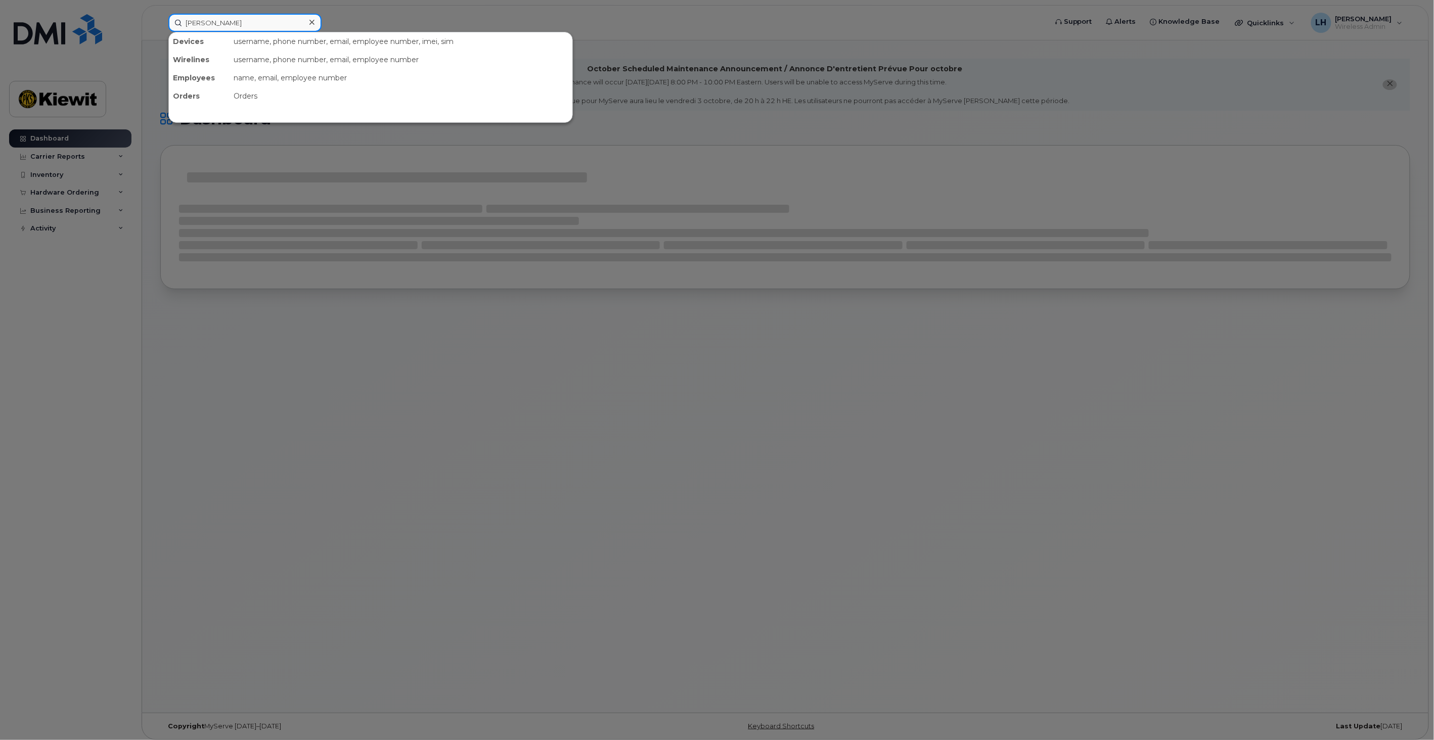  I want to click on div: username, phone number, email, employee number, imei, sim, so click(401, 41).